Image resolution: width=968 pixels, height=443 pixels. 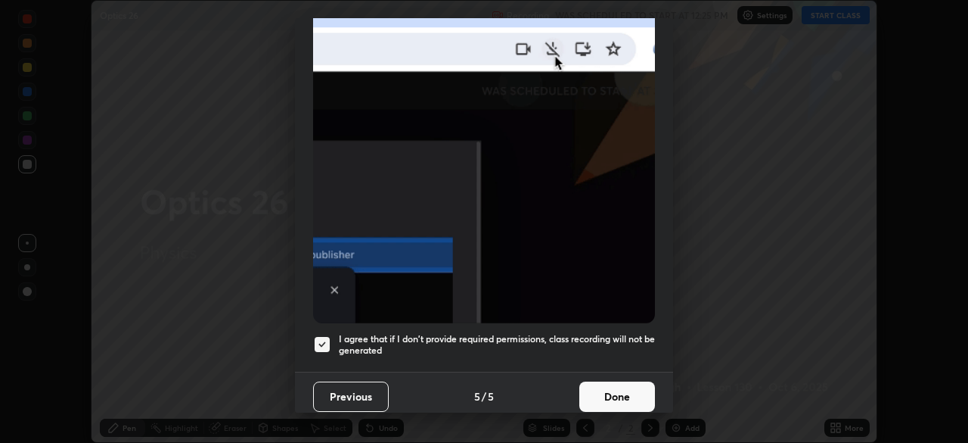 What do you see at coordinates (351, 396) in the screenshot?
I see `button: Previous` at bounding box center [351, 396].